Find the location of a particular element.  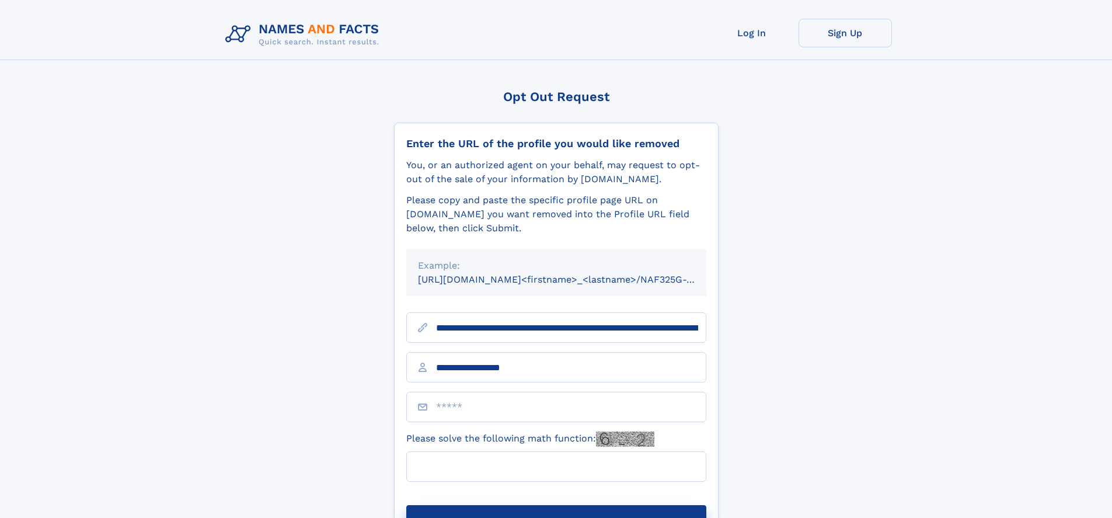

a: Sign Up is located at coordinates (845, 33).